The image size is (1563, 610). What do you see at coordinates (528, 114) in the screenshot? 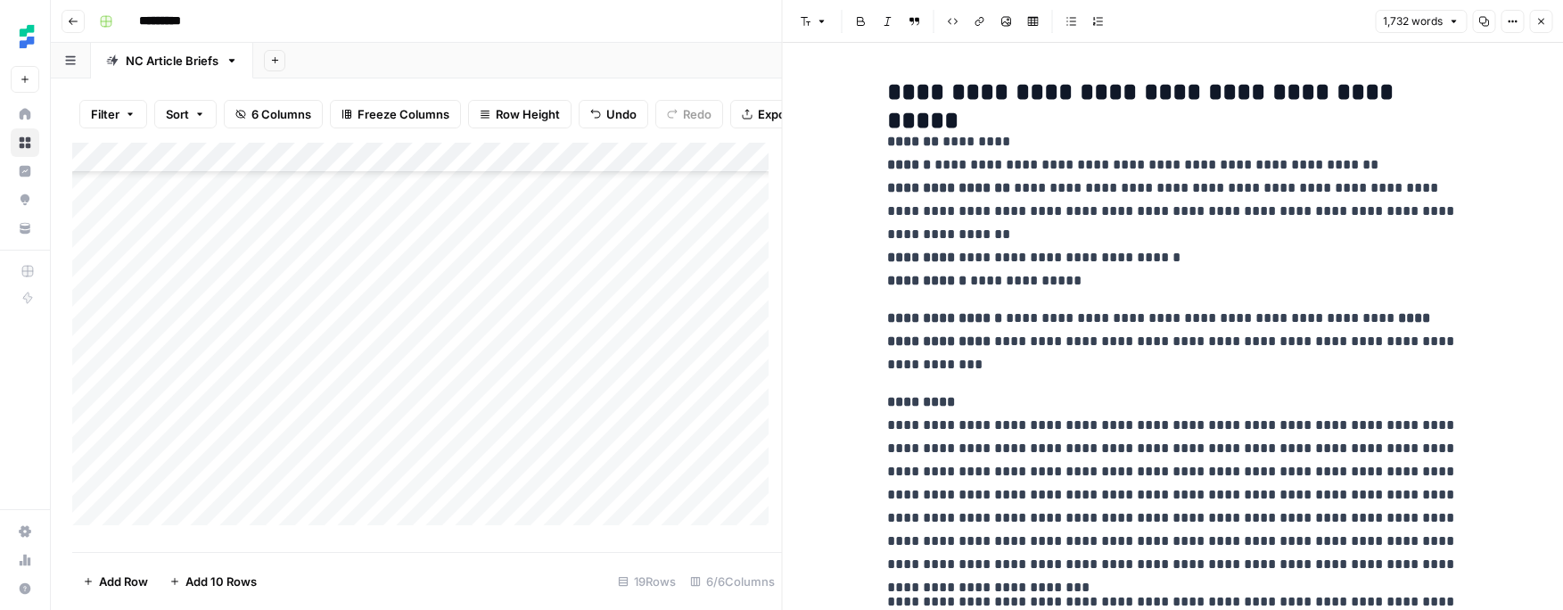
I see `span: Row Height` at bounding box center [528, 114].